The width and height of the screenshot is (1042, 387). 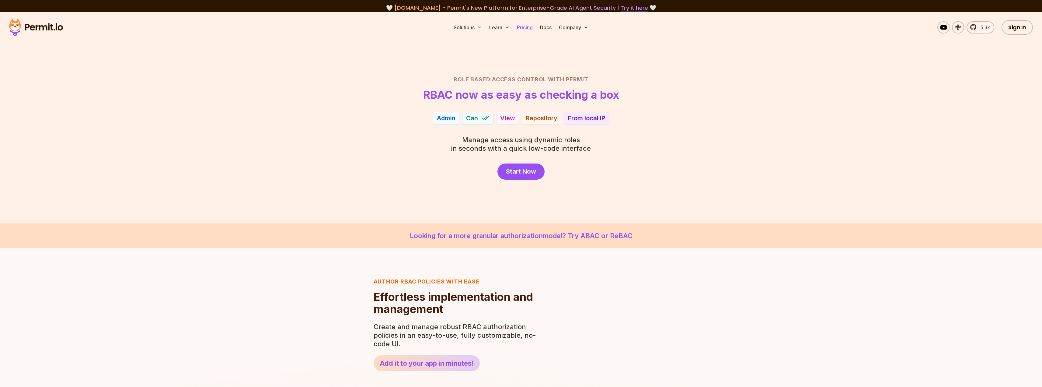 I want to click on p: Create and manage robust RBAC authorization policies in an easy-to-use, fully customizable, no-co..., so click(x=457, y=335).